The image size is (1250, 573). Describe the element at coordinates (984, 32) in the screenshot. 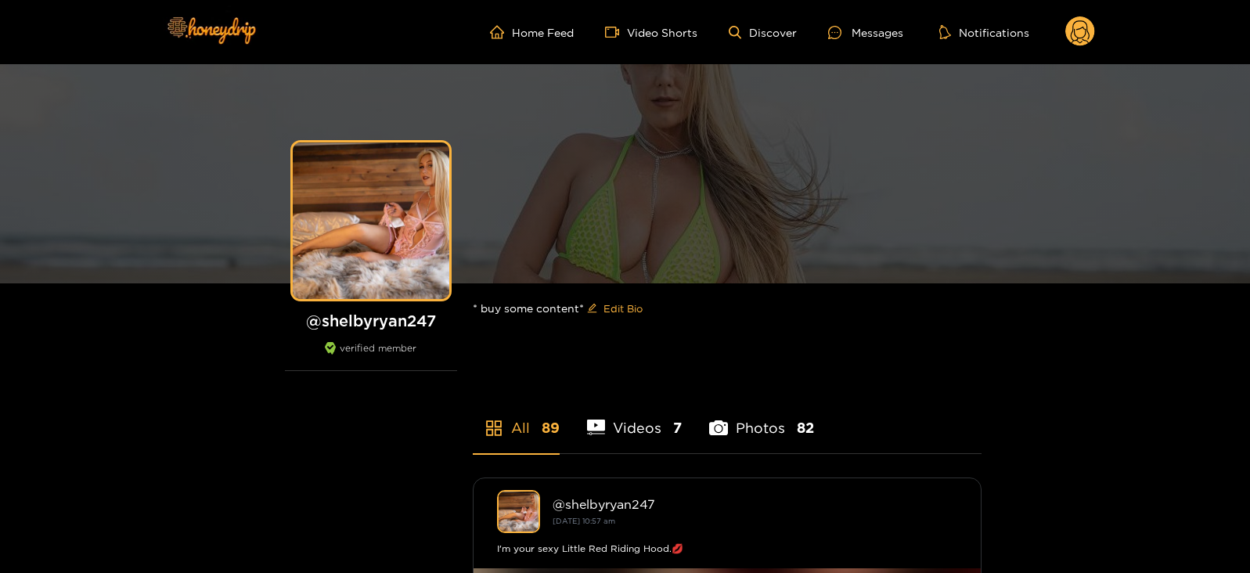

I see `button: Notifications` at that location.